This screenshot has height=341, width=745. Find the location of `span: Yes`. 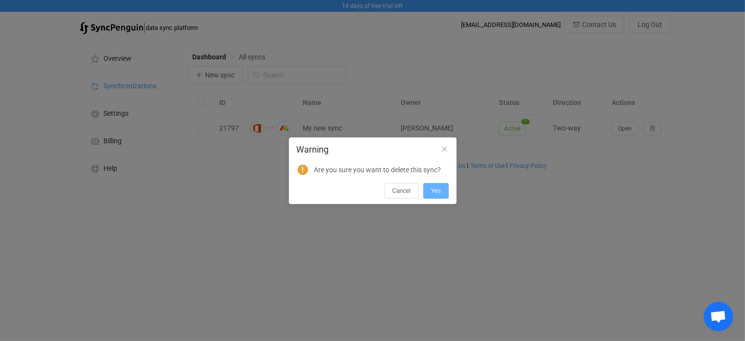

span: Yes is located at coordinates (436, 191).